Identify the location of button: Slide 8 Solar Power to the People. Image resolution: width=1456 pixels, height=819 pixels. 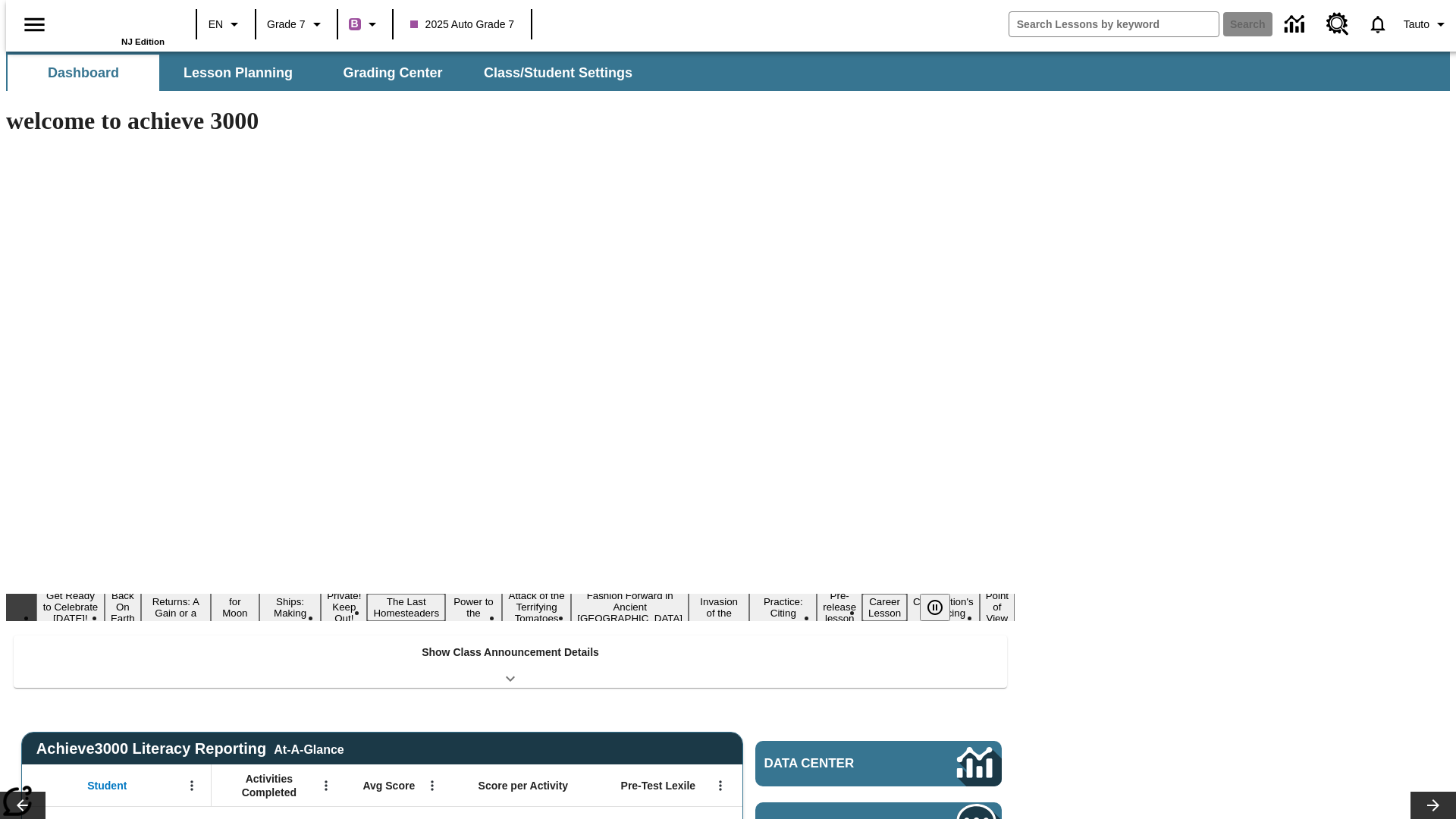
(473, 607).